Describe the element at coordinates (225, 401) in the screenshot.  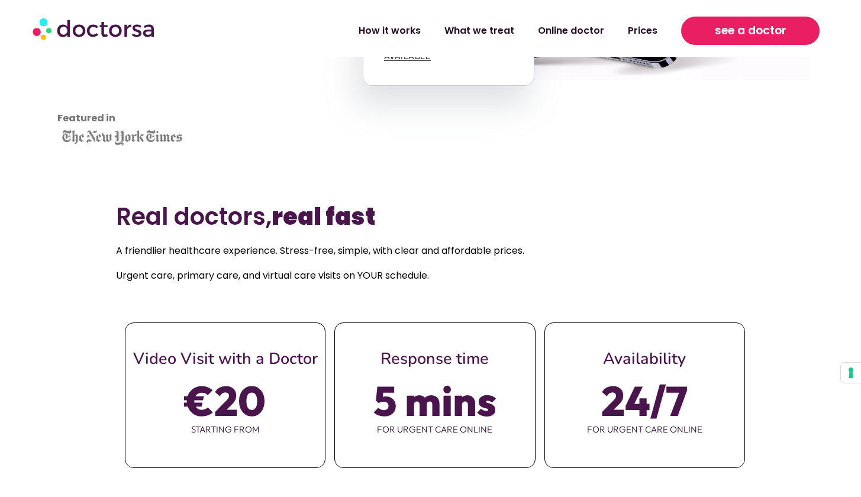
I see `span: €20` at that location.